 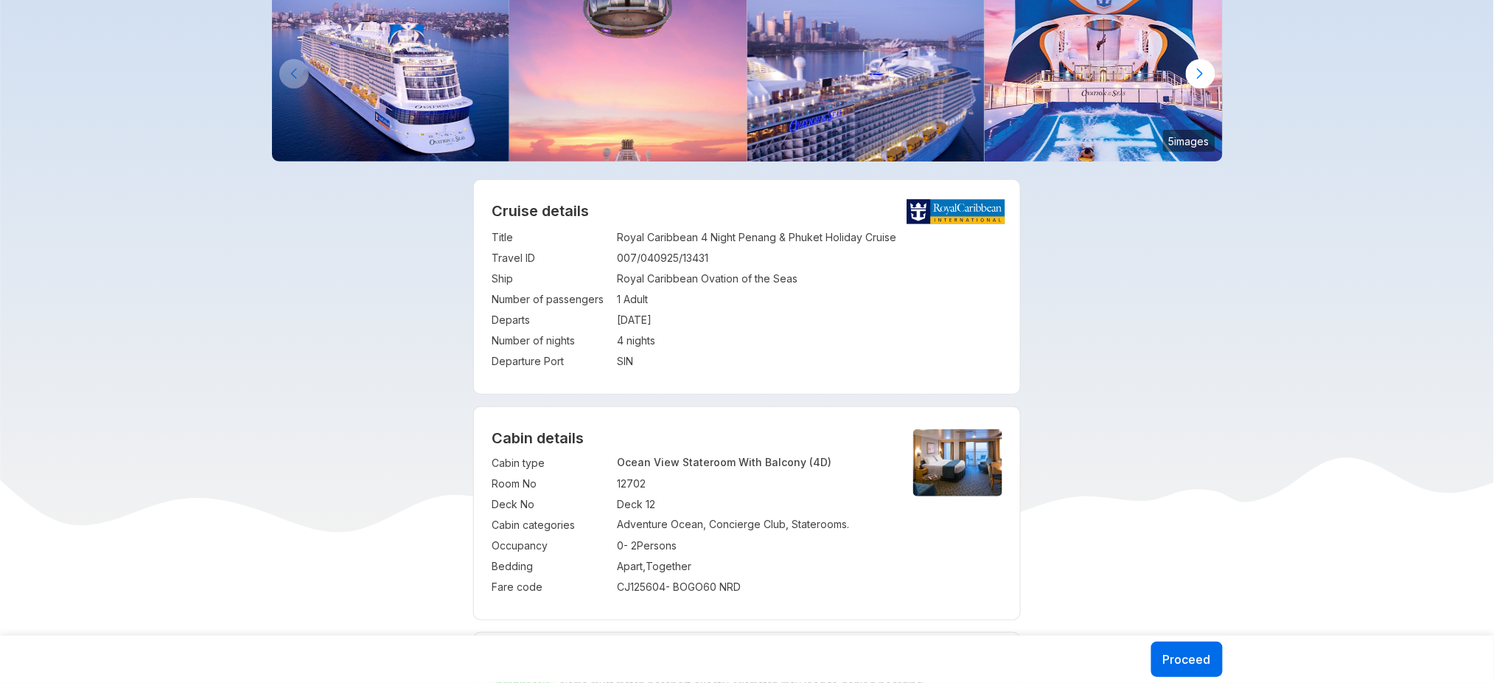 I want to click on td: Fare code, so click(x=551, y=587).